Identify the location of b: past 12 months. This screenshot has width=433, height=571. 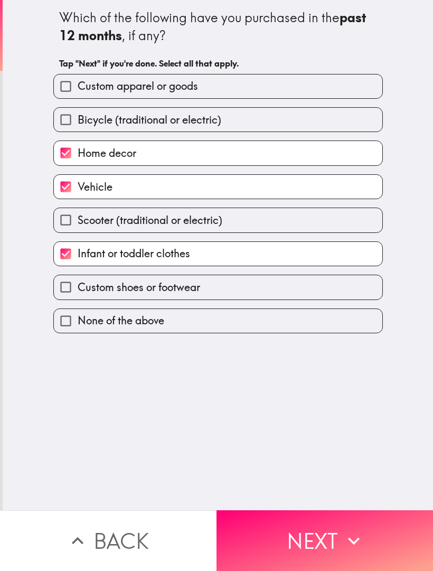
(214, 26).